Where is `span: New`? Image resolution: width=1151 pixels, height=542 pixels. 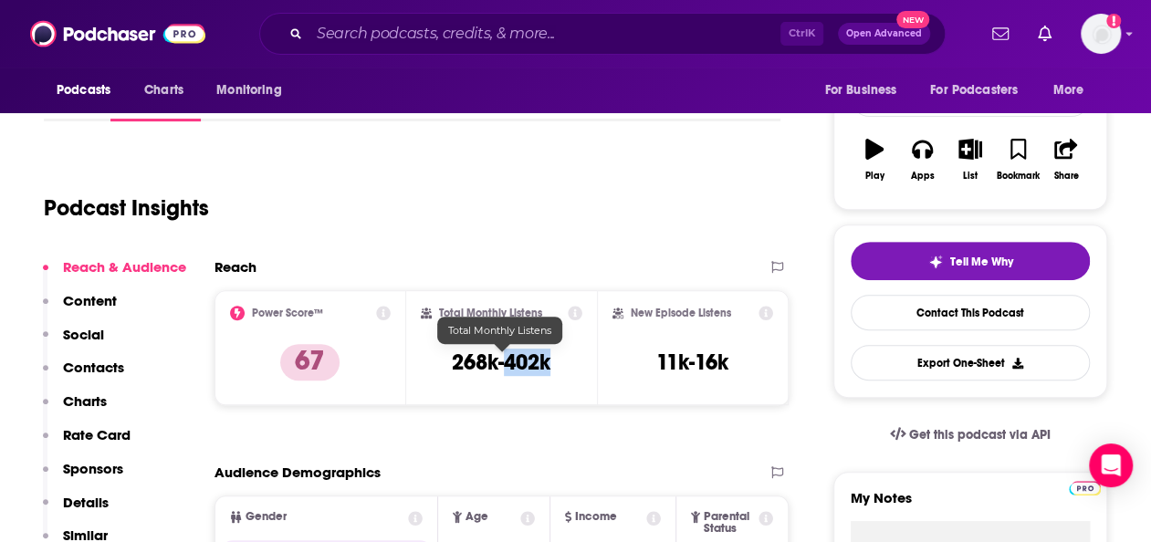
span: New is located at coordinates (913, 19).